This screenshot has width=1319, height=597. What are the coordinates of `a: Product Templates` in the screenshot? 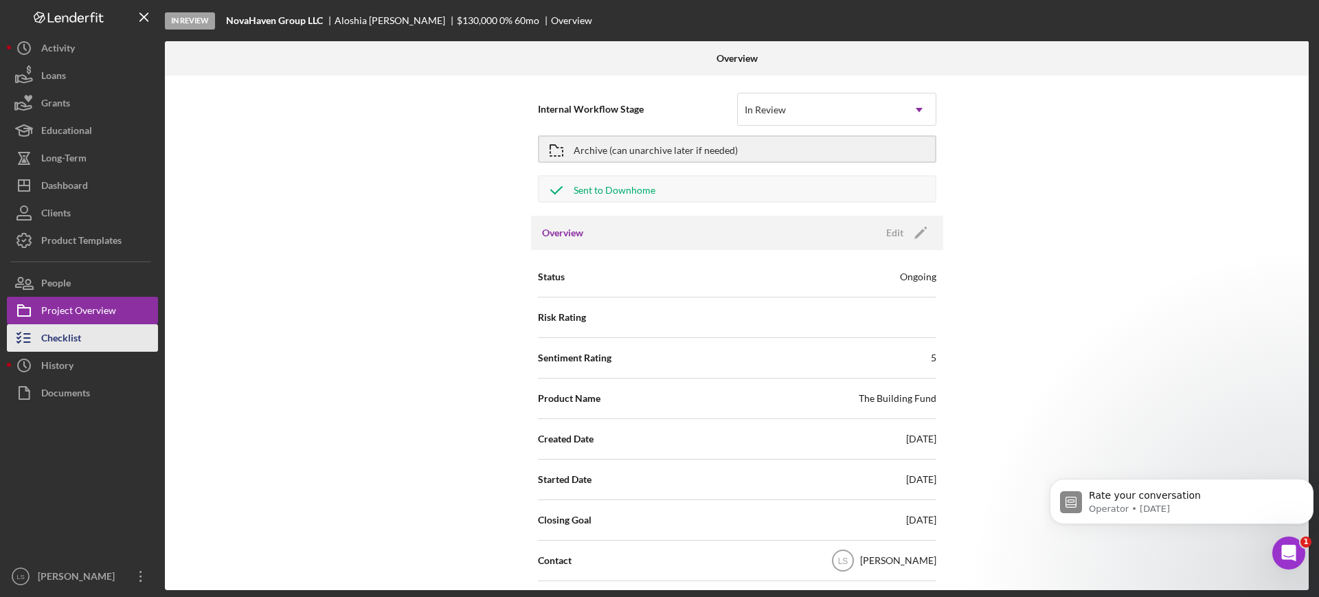 It's located at (82, 240).